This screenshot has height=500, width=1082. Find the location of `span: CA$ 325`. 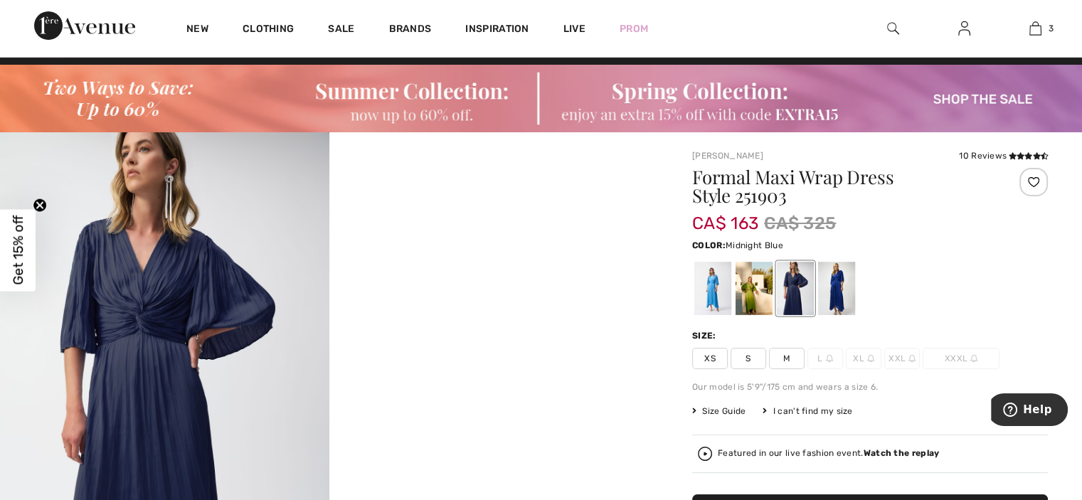

span: CA$ 325 is located at coordinates (800, 223).